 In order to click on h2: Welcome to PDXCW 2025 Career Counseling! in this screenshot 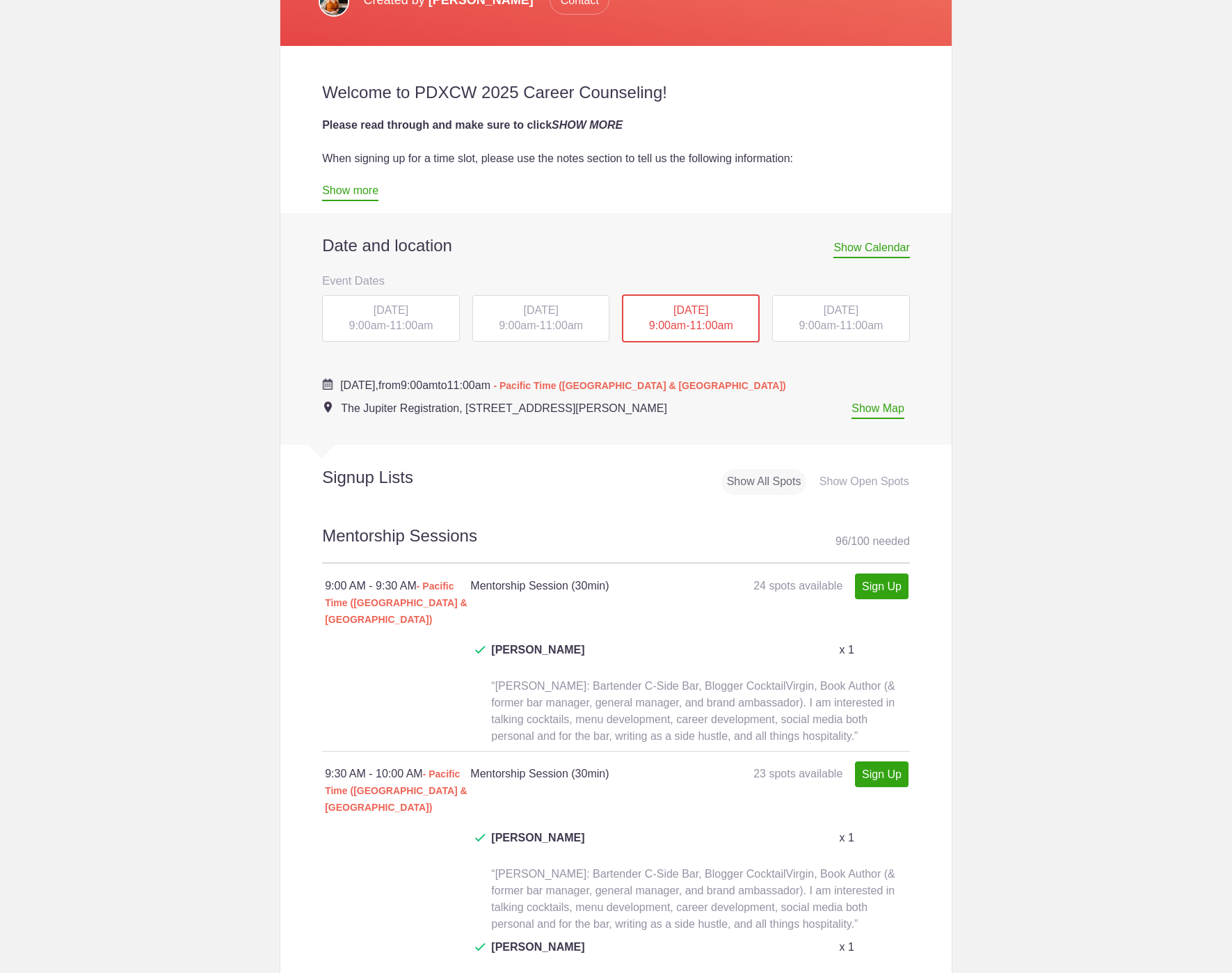, I will do `click(616, 93)`.